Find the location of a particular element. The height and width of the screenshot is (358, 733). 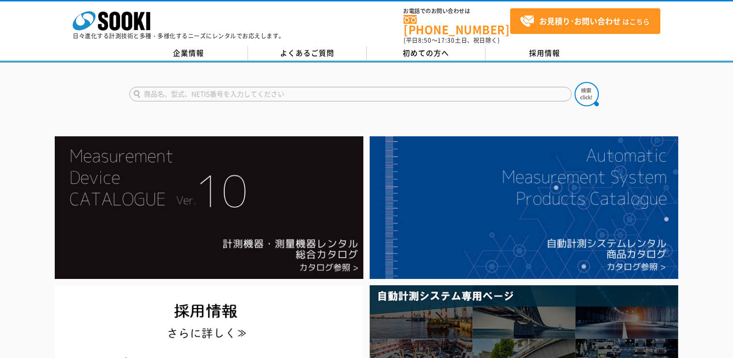

a: 初めての方へ is located at coordinates (426, 53).